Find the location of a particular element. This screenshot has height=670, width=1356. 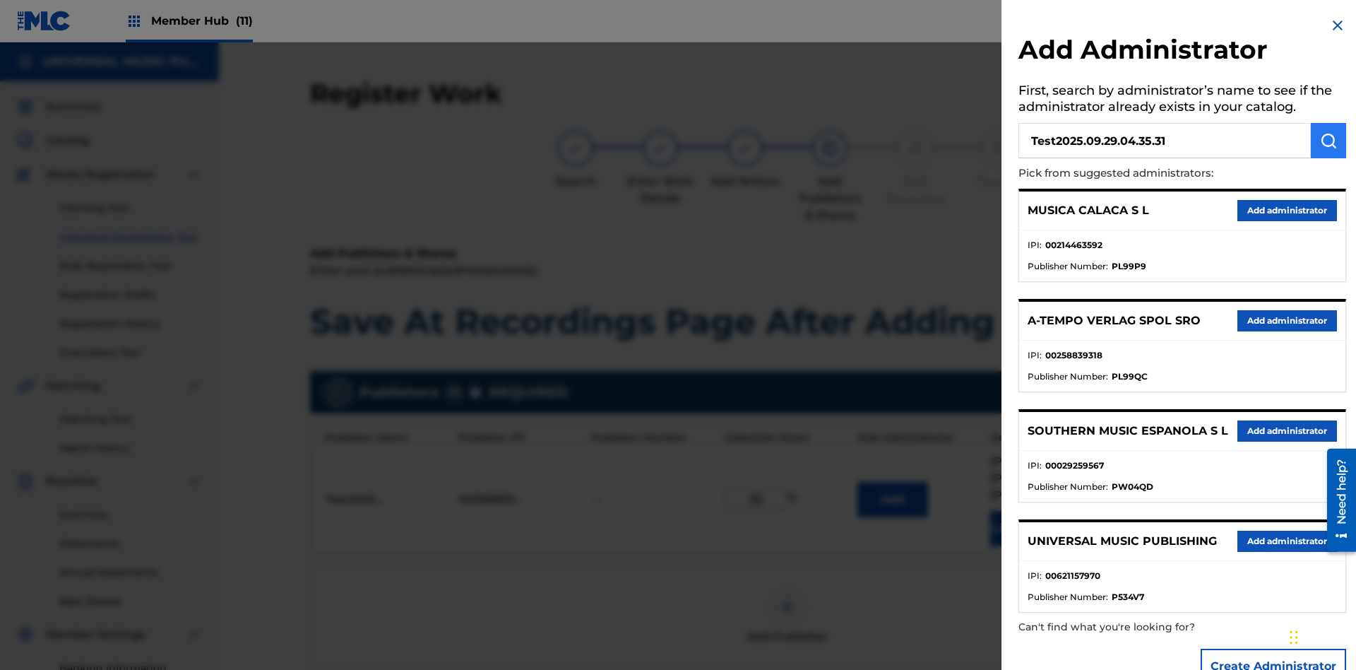

strong: 00621157970 is located at coordinates (1073, 576).